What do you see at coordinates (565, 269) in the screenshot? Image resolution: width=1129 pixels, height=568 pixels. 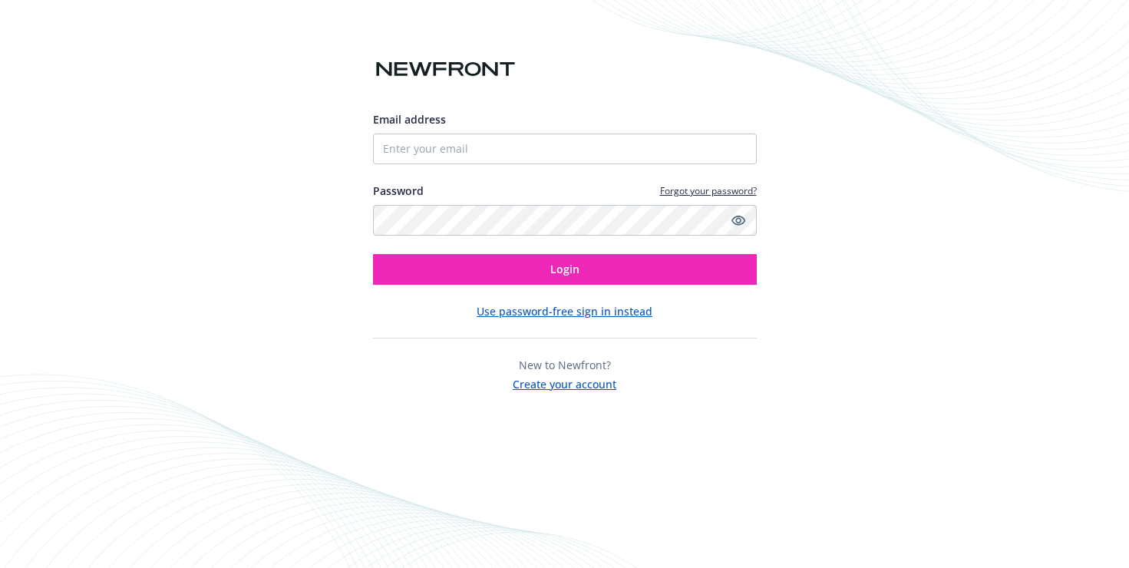 I see `button: Login` at bounding box center [565, 269].